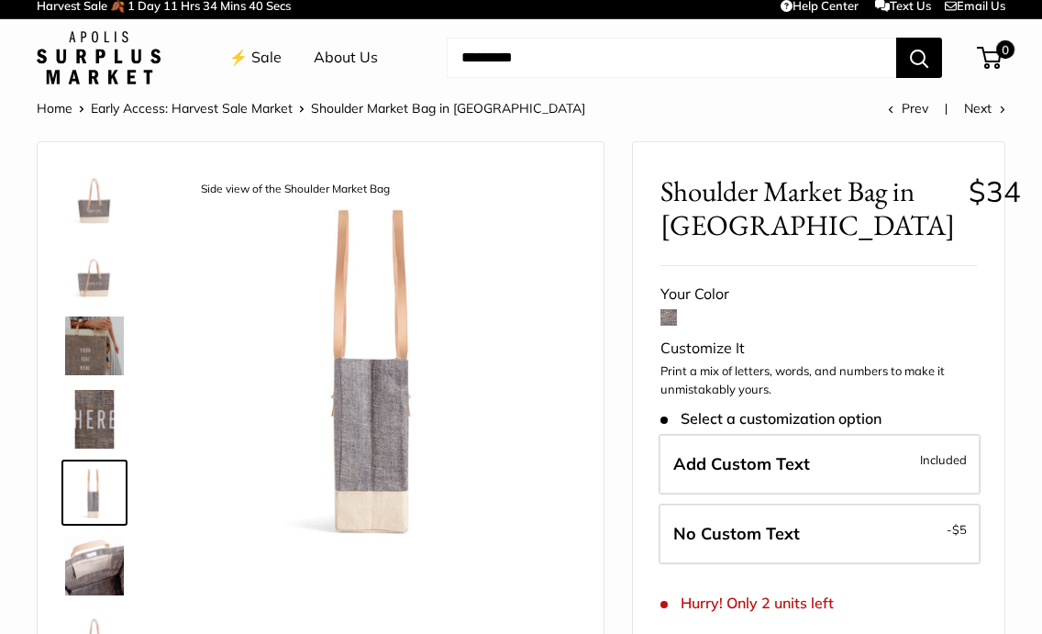 This screenshot has height=634, width=1042. I want to click on a: description_Our first Chambray Shoulder Market Bag, so click(95, 199).